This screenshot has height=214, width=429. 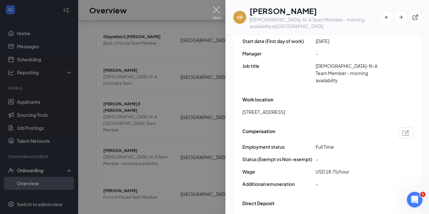 What do you see at coordinates (279, 53) in the screenshot?
I see `span: Manager` at bounding box center [279, 53].